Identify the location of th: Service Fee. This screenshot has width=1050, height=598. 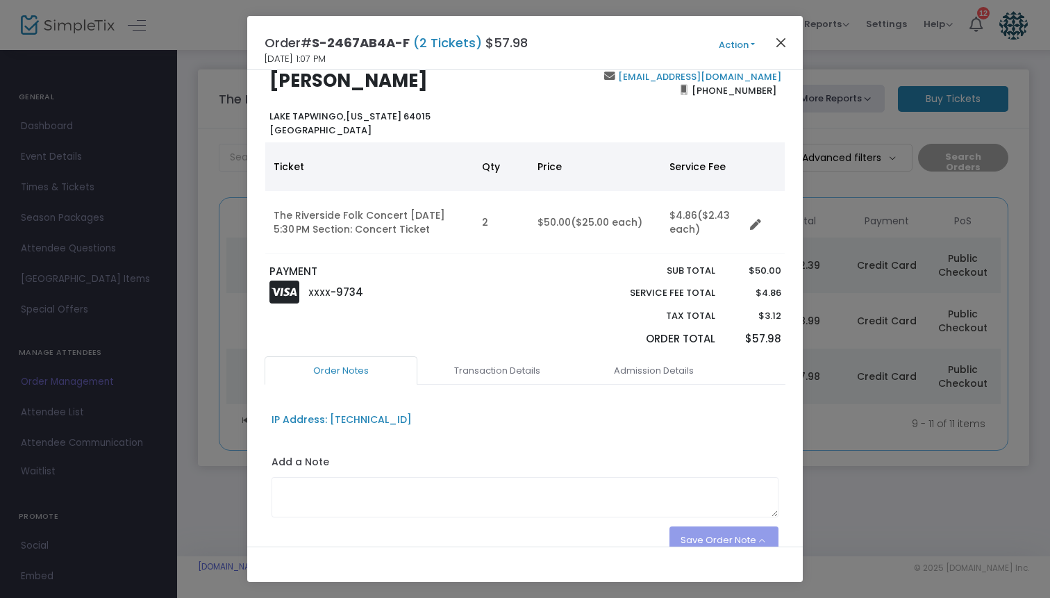
(703, 167).